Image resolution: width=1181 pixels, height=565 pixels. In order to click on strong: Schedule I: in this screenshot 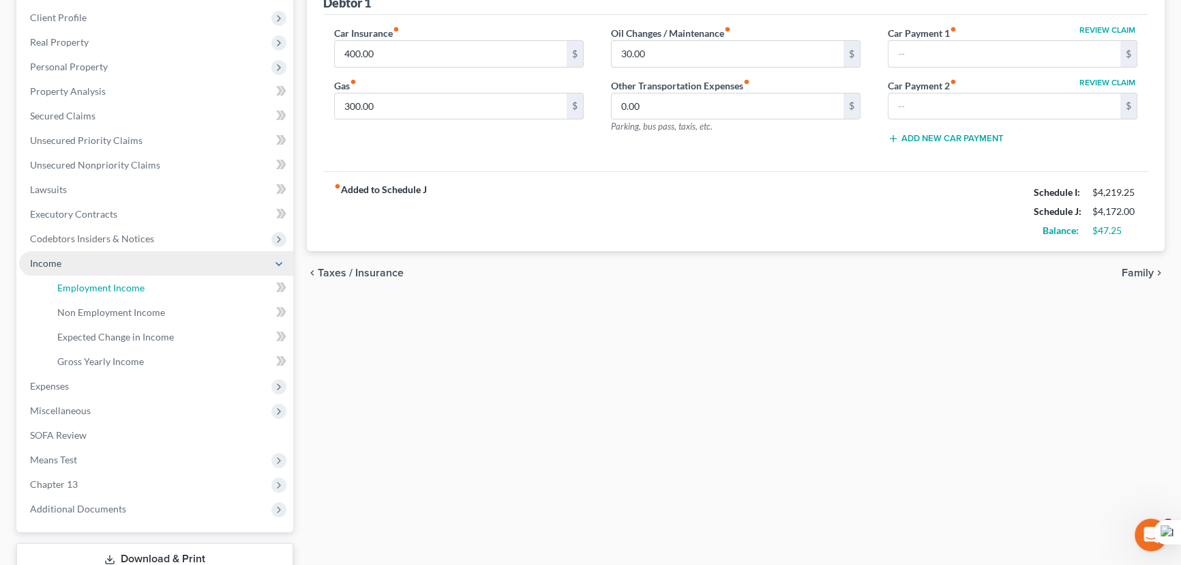, I will do `click(1057, 192)`.